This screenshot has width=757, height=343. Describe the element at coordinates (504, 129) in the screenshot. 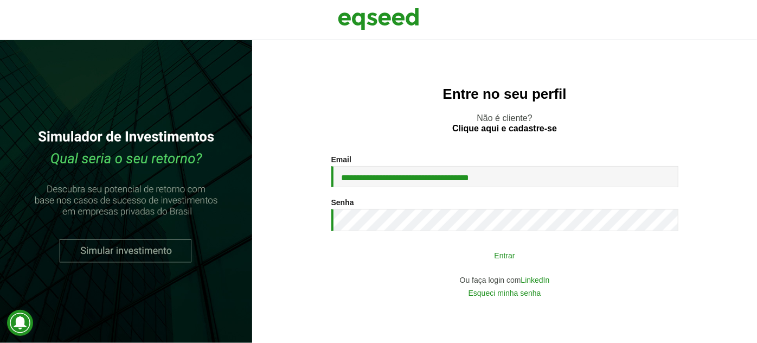

I see `a: Clique aqui e cadastre-se` at that location.